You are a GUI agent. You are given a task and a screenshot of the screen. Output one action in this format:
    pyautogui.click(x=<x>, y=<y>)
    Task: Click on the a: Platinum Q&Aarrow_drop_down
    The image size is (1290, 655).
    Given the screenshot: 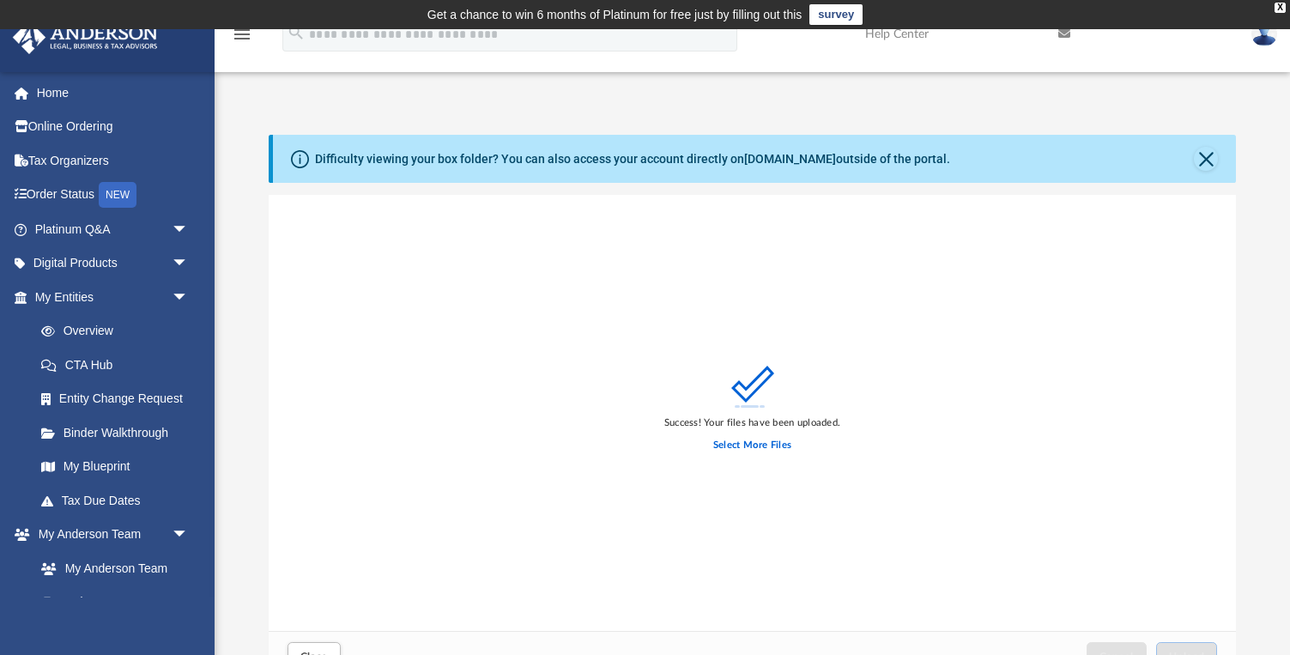 What is the action you would take?
    pyautogui.click(x=113, y=229)
    